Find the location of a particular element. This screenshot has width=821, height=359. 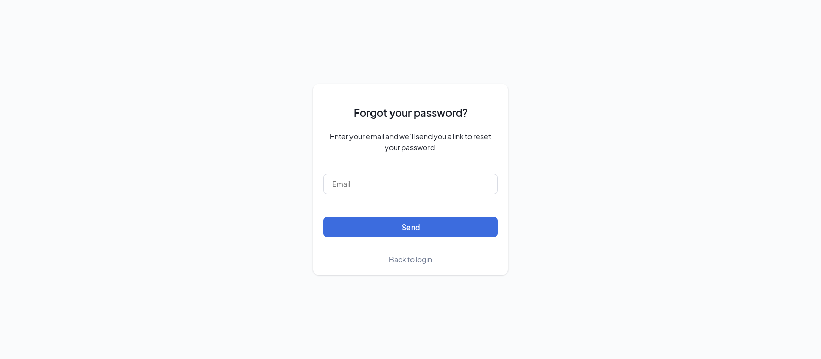

span: Back to login is located at coordinates (411, 259).